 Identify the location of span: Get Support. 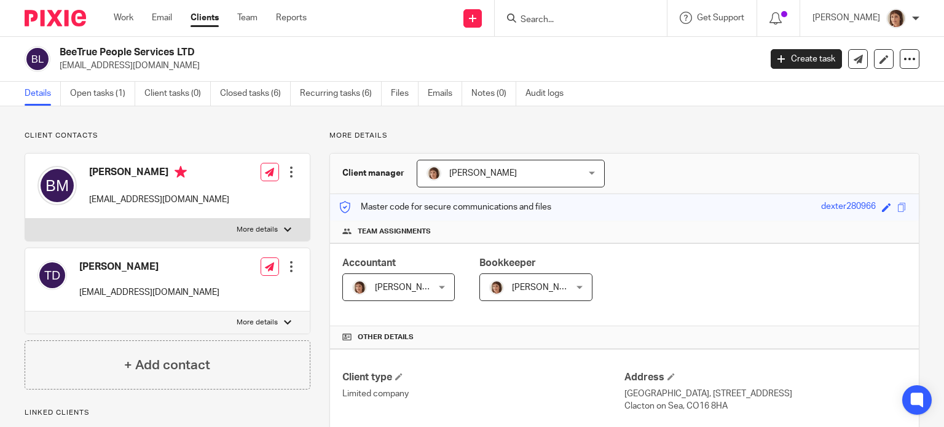
(720, 18).